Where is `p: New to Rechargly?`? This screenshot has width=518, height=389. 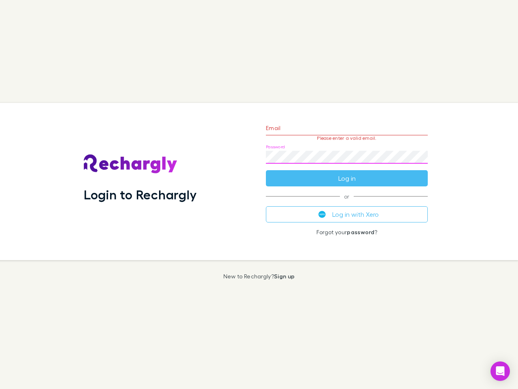 p: New to Rechargly? is located at coordinates (259, 276).